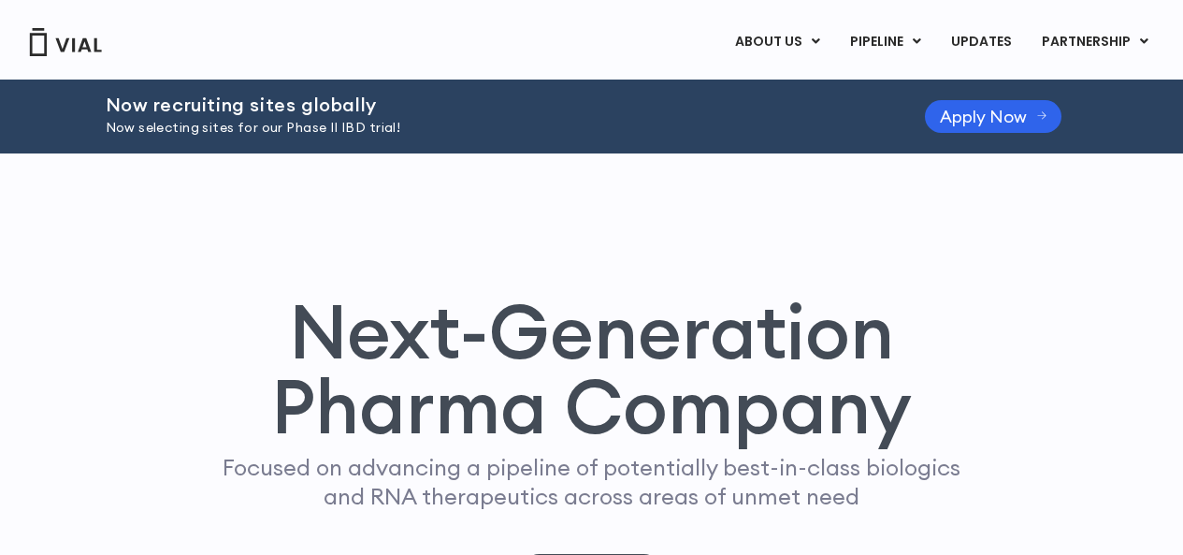 The image size is (1183, 555). I want to click on span: Apply Now, so click(983, 116).